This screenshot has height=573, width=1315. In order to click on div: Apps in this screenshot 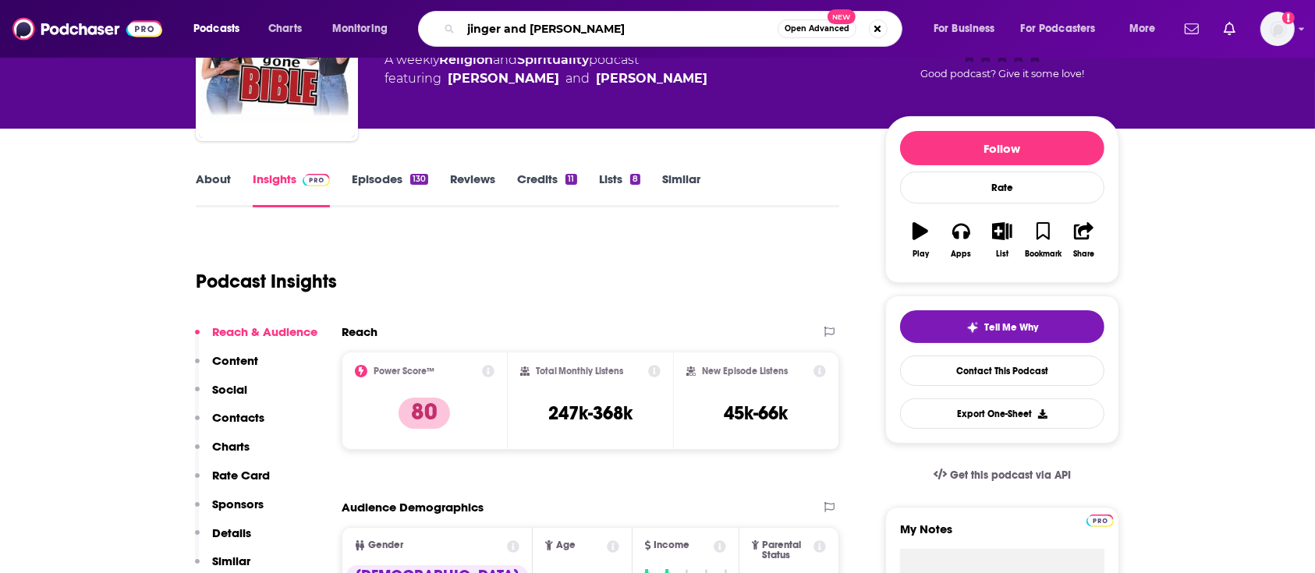, I will do `click(962, 254)`.